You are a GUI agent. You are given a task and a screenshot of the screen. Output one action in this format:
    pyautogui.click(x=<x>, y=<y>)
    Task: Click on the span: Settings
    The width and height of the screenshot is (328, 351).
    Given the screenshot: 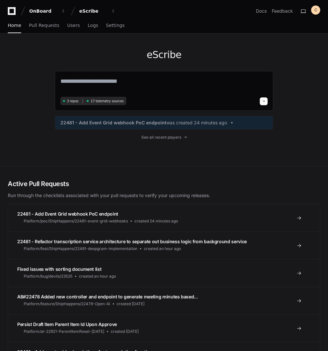 What is the action you would take?
    pyautogui.click(x=115, y=25)
    